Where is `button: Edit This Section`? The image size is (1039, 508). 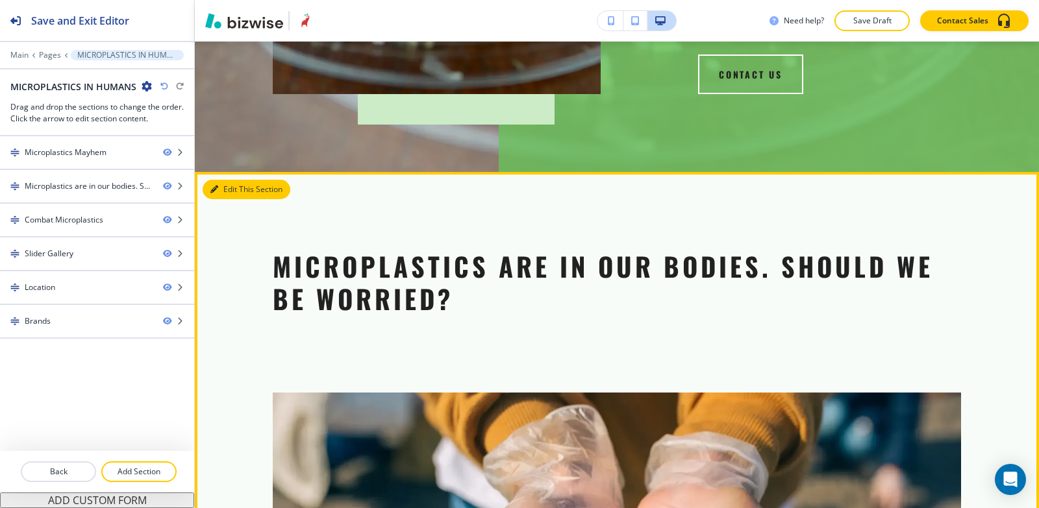
button: Edit This Section is located at coordinates (246, 190).